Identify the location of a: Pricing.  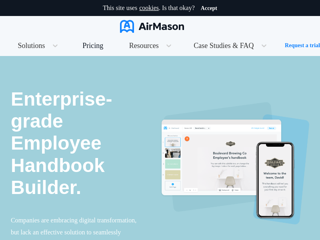
(93, 46).